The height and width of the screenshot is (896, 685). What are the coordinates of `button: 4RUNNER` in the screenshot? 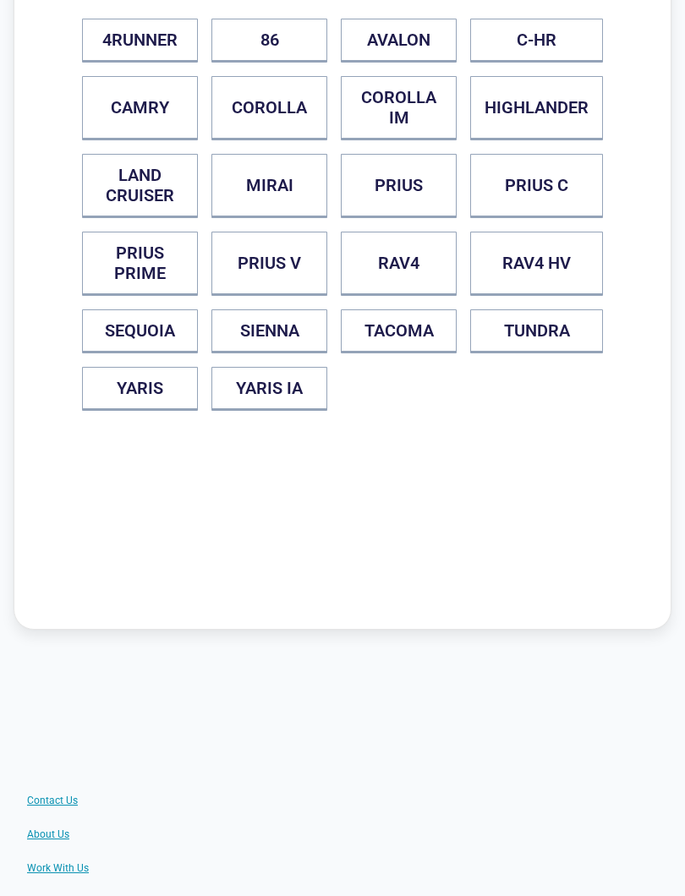 It's located at (139, 41).